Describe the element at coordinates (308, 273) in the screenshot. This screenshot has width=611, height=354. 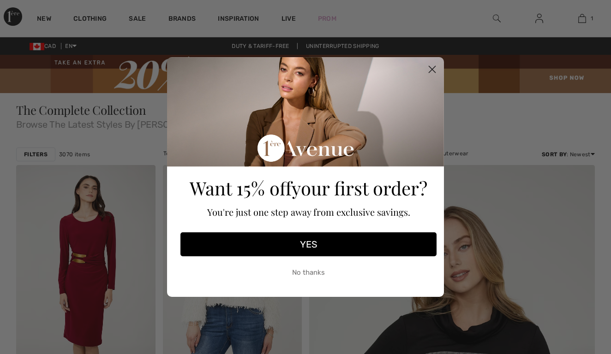
I see `button: No thanks` at that location.